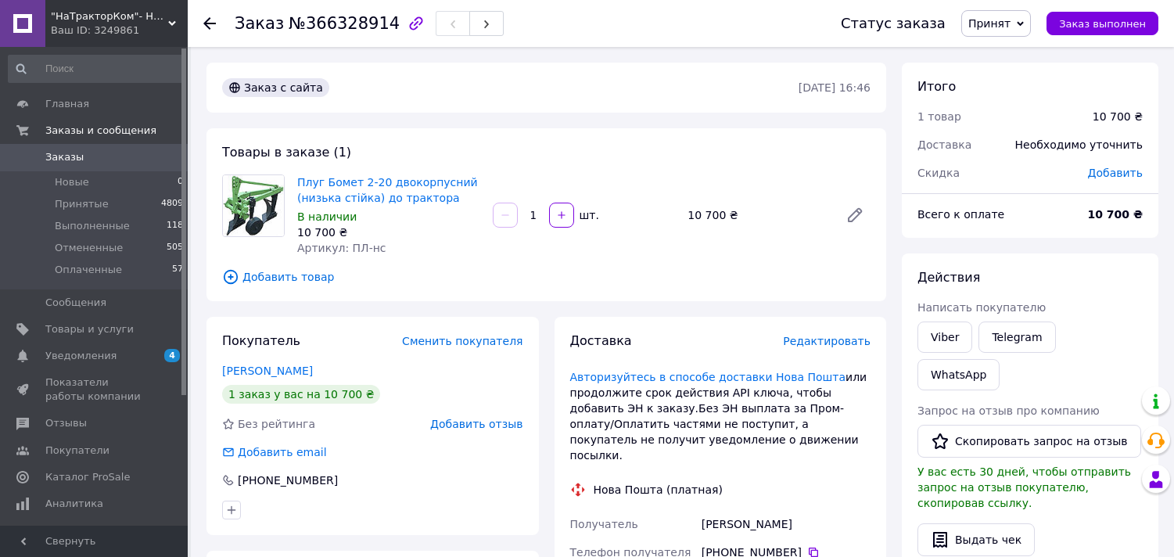 This screenshot has width=1174, height=557. What do you see at coordinates (982, 307) in the screenshot?
I see `span: Написать покупателю` at bounding box center [982, 307].